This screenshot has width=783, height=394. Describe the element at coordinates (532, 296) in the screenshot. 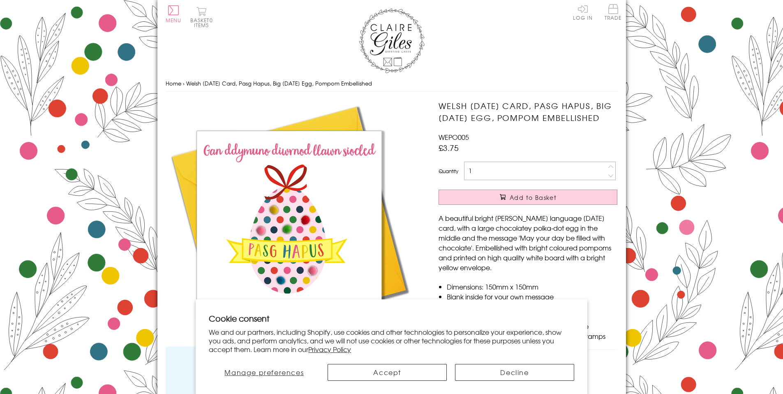

I see `li: Blank inside for your own message` at that location.